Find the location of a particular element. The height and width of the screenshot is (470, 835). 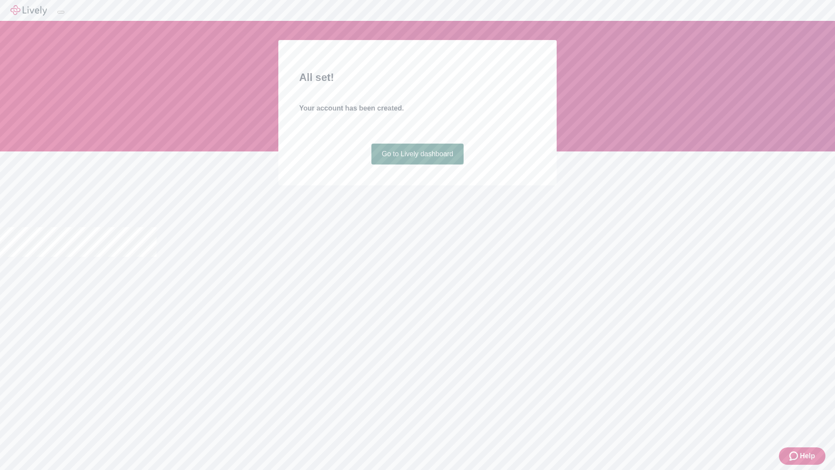

h2: All set! is located at coordinates (417, 77).